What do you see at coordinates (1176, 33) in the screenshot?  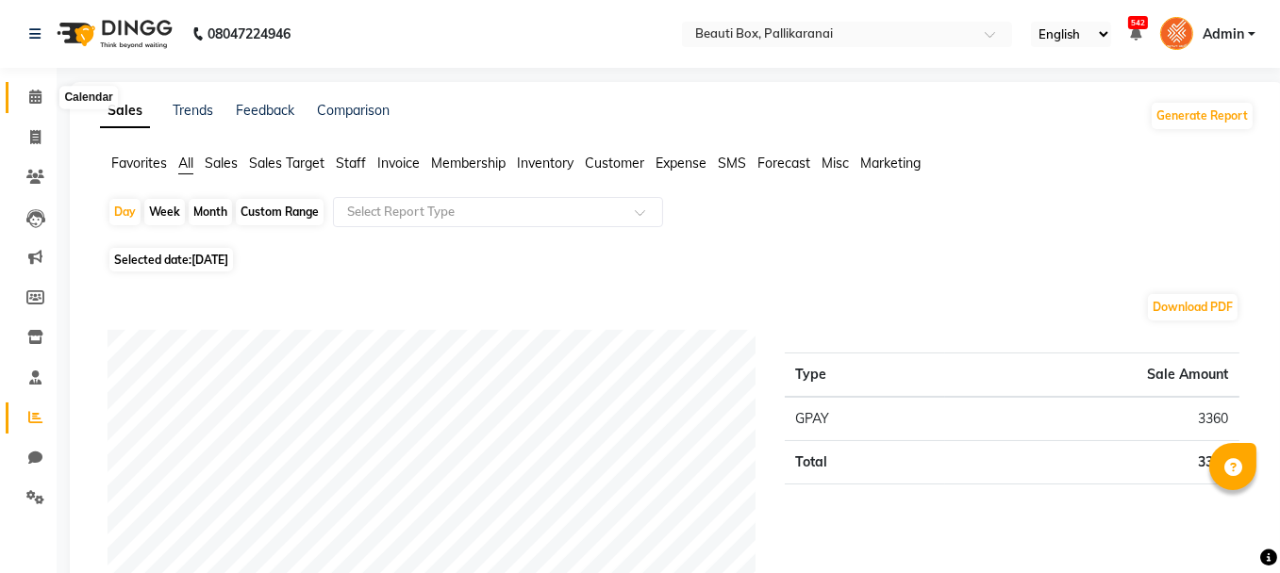 I see `img: Admin` at bounding box center [1176, 33].